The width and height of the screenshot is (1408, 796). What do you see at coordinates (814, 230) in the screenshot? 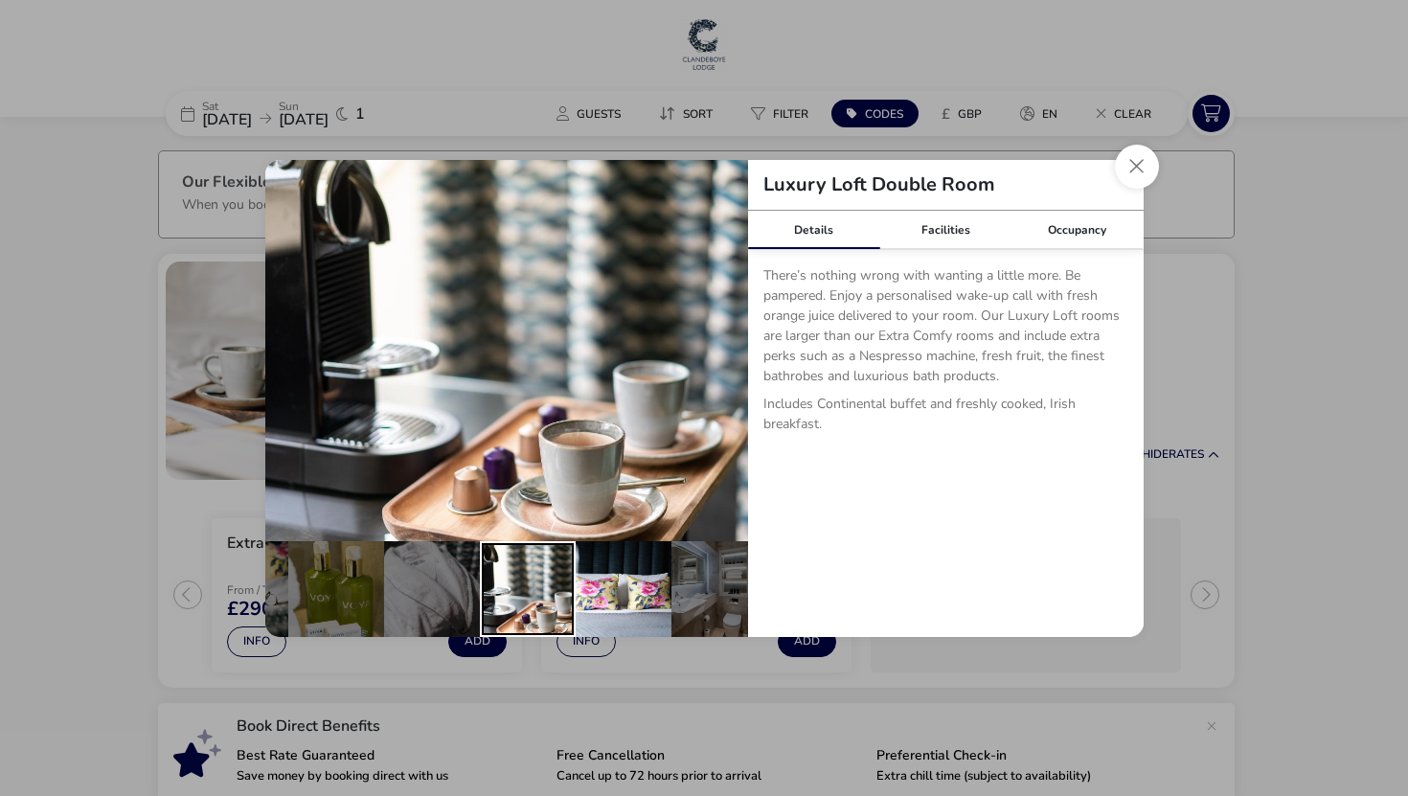
I see `div: Details` at bounding box center [814, 230].